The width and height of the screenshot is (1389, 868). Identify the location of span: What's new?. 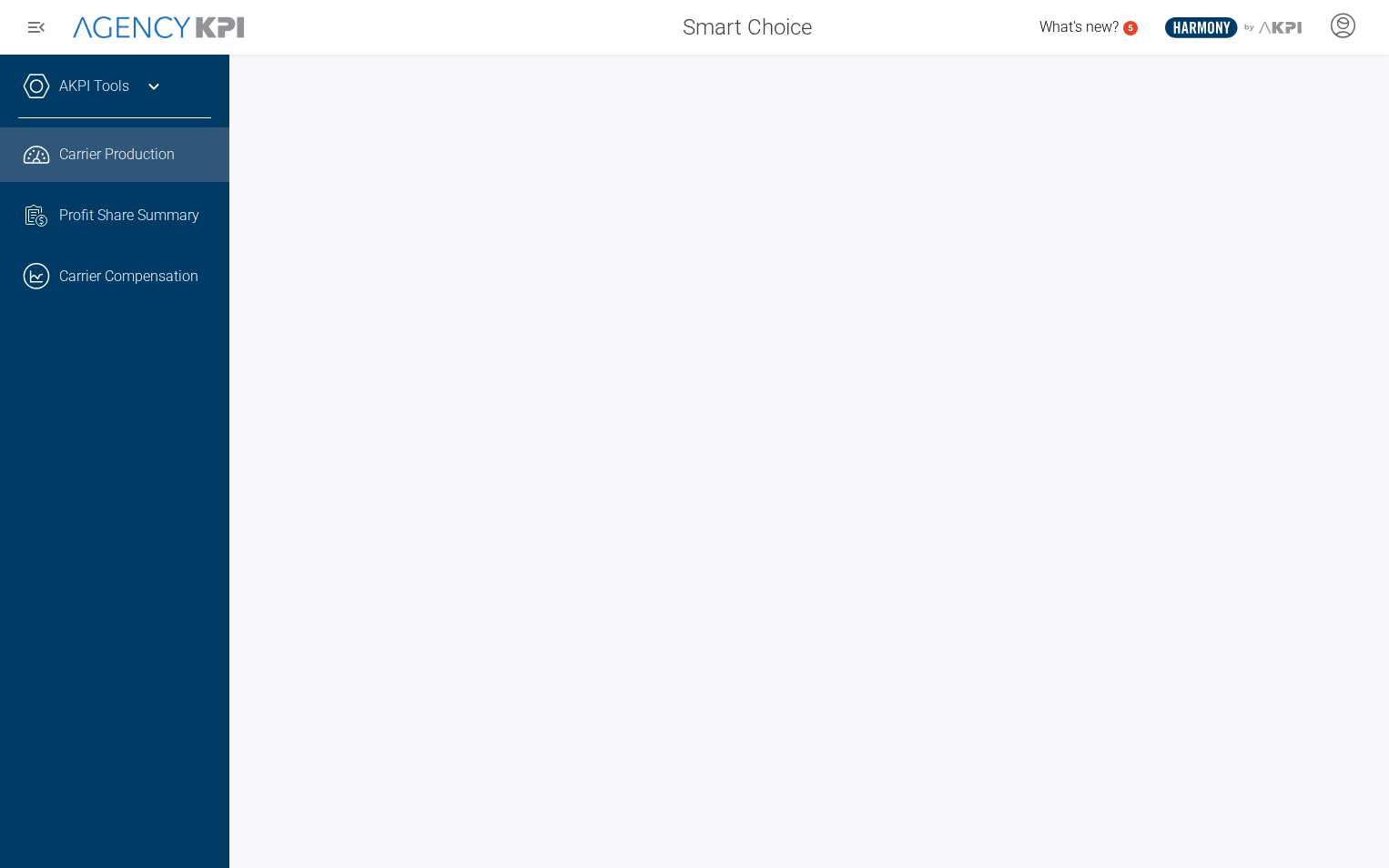
(1079, 26).